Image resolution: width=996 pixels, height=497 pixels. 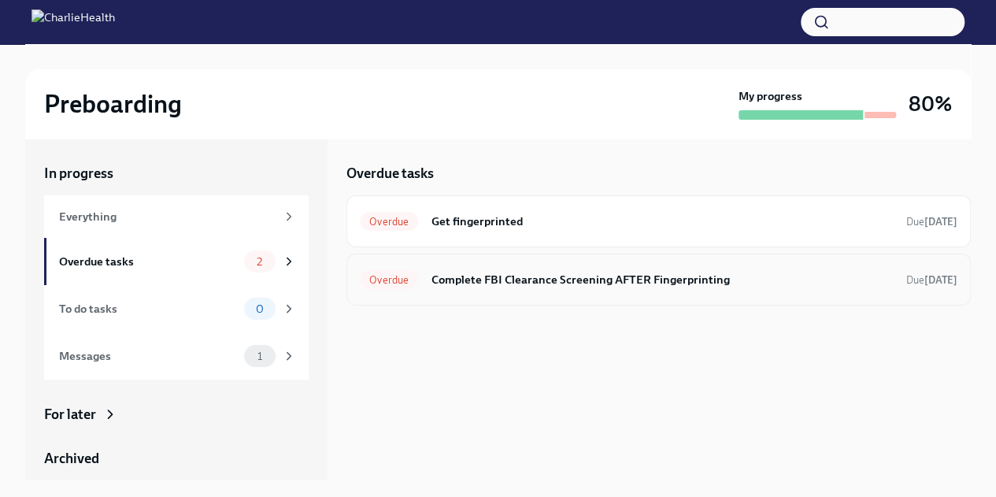 What do you see at coordinates (390, 173) in the screenshot?
I see `h5: Overdue tasks` at bounding box center [390, 173].